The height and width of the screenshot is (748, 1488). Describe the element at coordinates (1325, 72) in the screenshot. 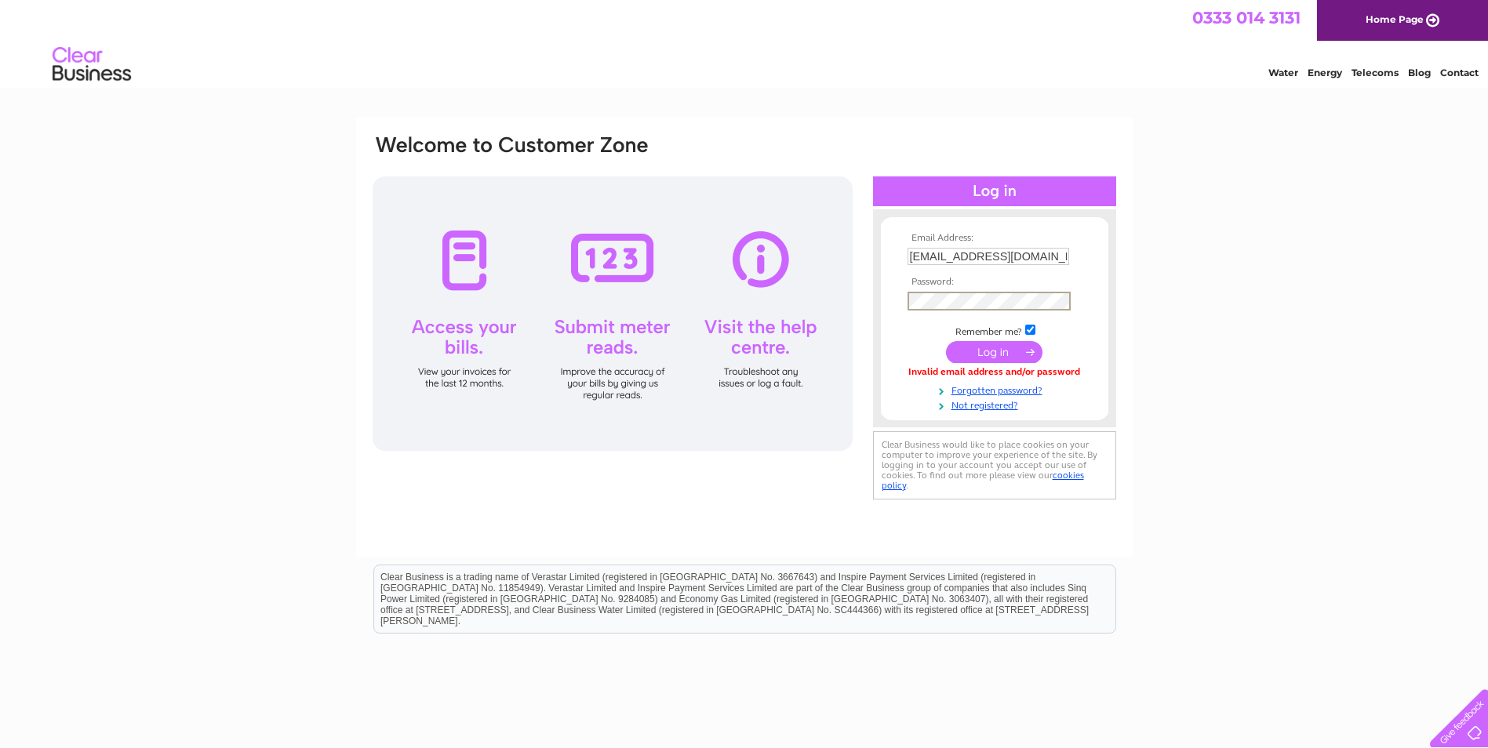

I see `a: Energy` at that location.